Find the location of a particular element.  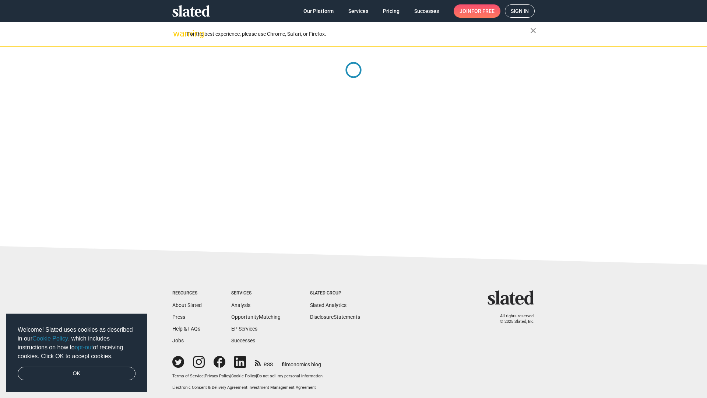

a: Analysis is located at coordinates (241, 305).